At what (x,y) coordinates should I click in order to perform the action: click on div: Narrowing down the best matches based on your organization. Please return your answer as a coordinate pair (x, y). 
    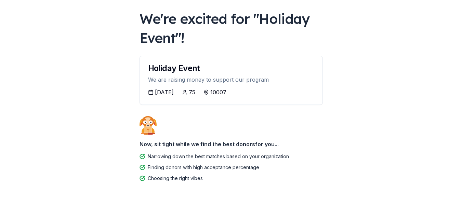
    Looking at the image, I should click on (218, 157).